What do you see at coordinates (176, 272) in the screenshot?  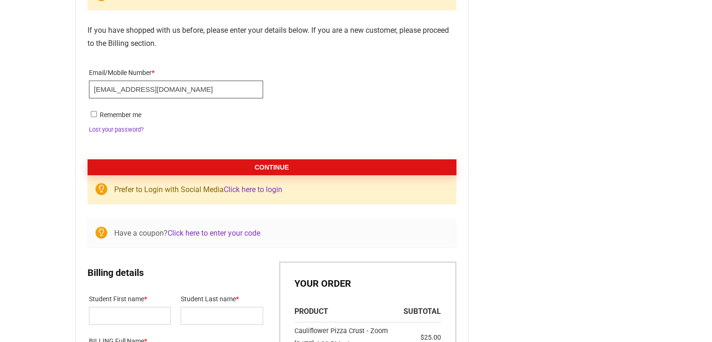 I see `h3: Billing details` at bounding box center [176, 272].